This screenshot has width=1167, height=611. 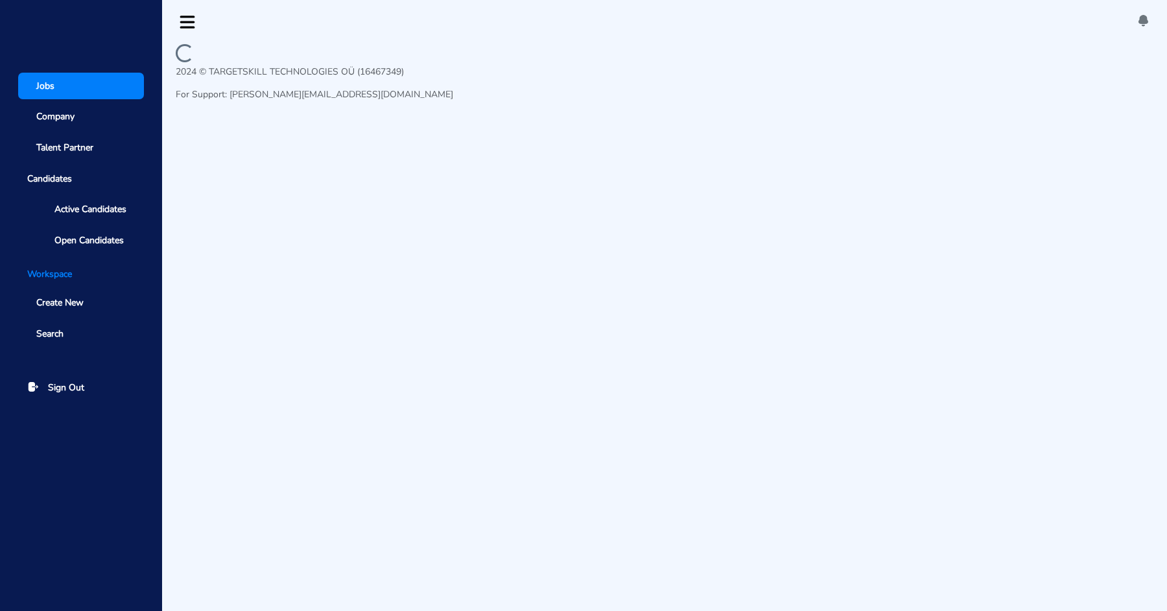 I want to click on a: Talent Partner, so click(x=81, y=147).